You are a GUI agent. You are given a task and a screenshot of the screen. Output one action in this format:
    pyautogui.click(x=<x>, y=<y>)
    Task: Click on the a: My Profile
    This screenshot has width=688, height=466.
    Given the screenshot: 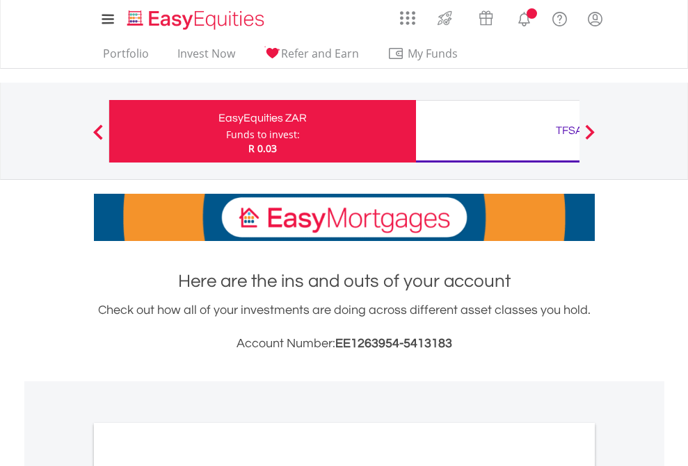 What is the action you would take?
    pyautogui.click(x=594, y=19)
    